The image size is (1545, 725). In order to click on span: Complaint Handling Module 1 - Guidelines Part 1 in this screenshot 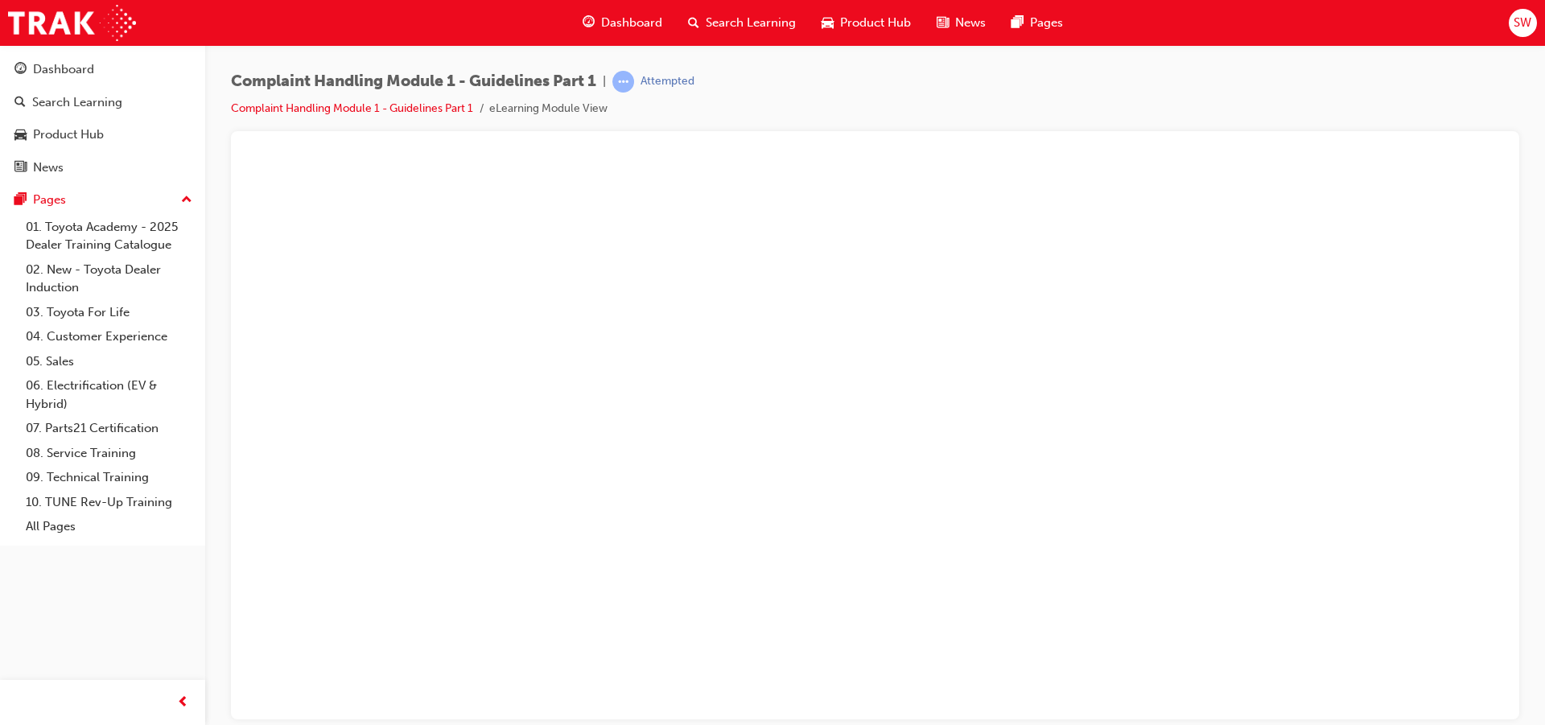, I will do `click(413, 81)`.